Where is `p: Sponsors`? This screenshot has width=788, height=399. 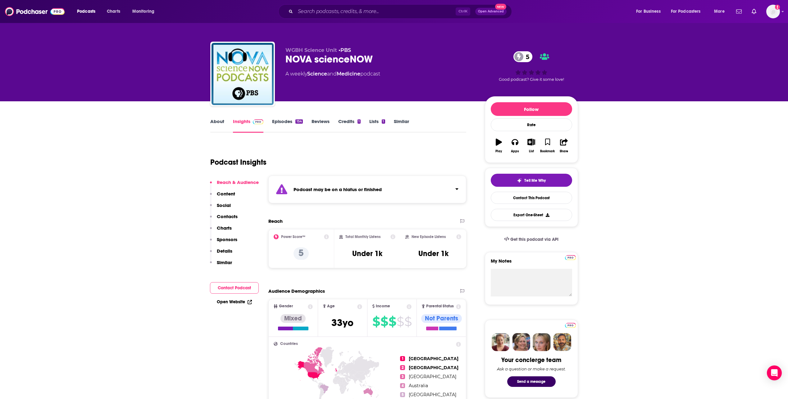
p: Sponsors is located at coordinates (227, 239).